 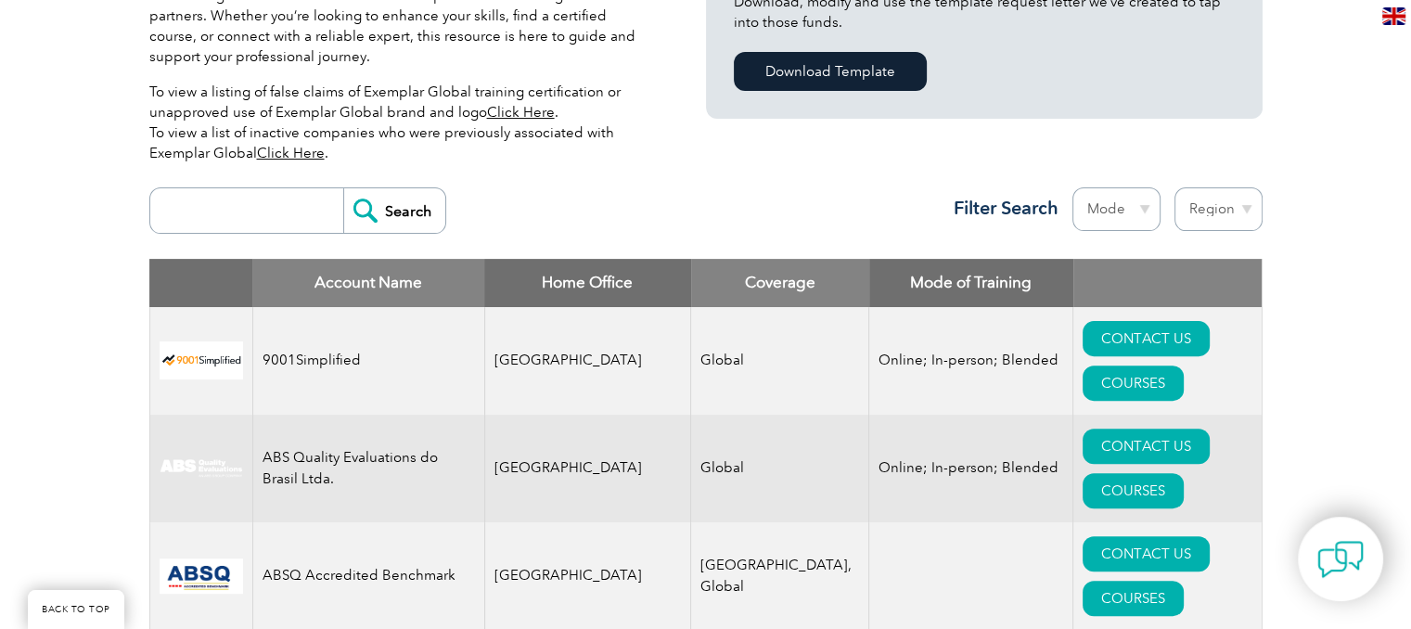 What do you see at coordinates (780, 283) in the screenshot?
I see `th: Coverage: activate to sort column ascending` at bounding box center [780, 283].